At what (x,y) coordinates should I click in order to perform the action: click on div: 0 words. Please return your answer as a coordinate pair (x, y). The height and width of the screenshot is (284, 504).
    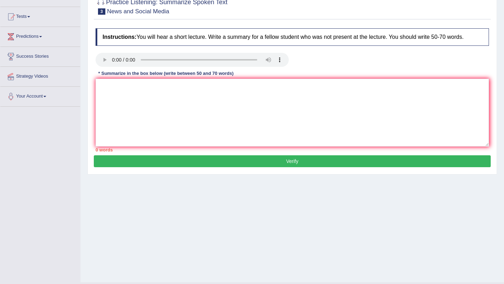
    Looking at the image, I should click on (292, 150).